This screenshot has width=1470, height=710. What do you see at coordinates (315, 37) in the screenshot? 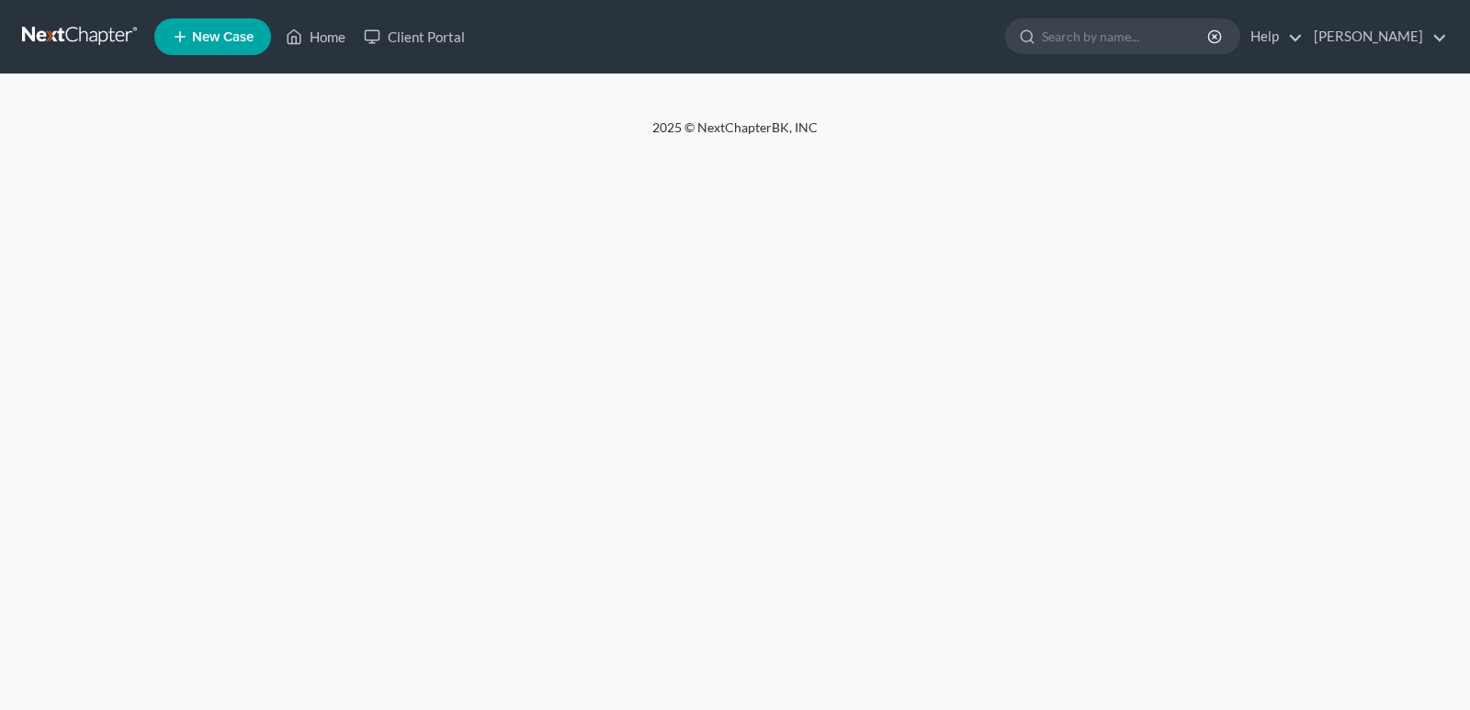
I see `a: Home` at bounding box center [315, 37].